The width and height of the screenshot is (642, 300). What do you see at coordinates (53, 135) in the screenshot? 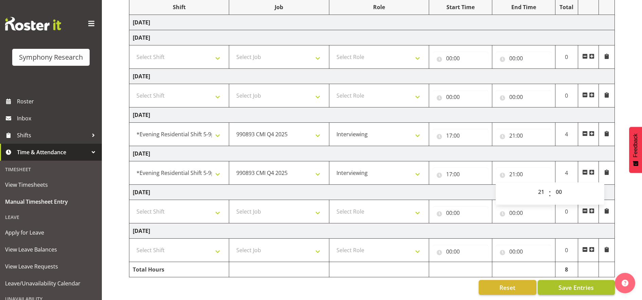
I see `span: Shifts` at bounding box center [53, 135].